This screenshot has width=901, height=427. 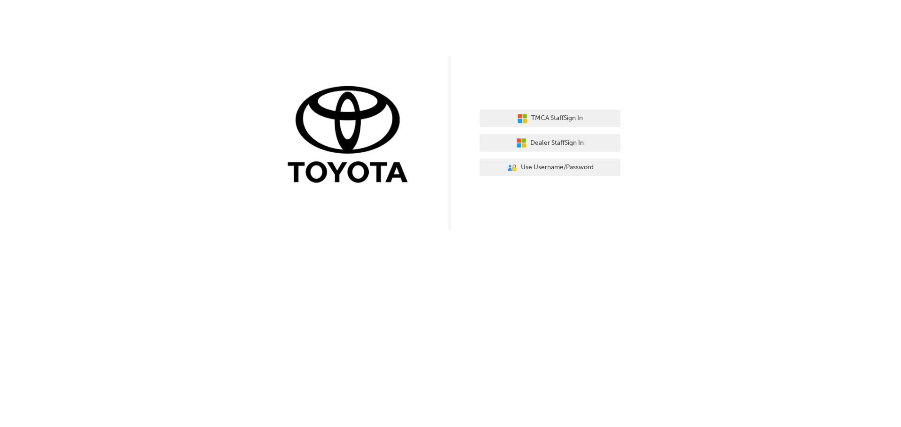 What do you see at coordinates (550, 143) in the screenshot?
I see `button: Dealer StaffSign In` at bounding box center [550, 143].